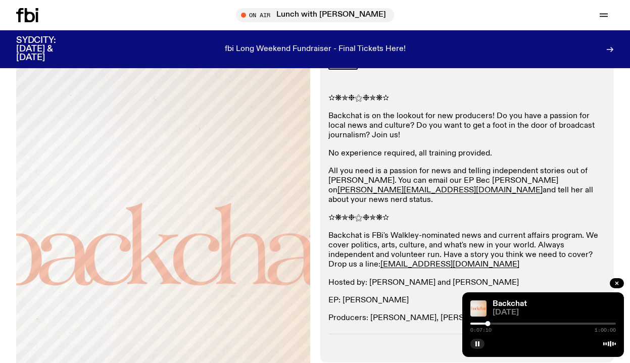 The width and height of the screenshot is (630, 363). I want to click on a: Backchat, so click(510, 304).